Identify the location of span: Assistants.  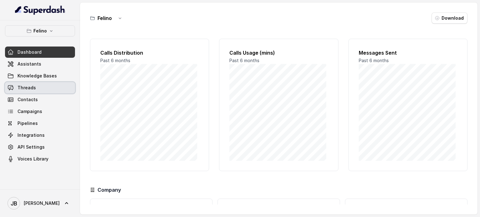
(29, 64).